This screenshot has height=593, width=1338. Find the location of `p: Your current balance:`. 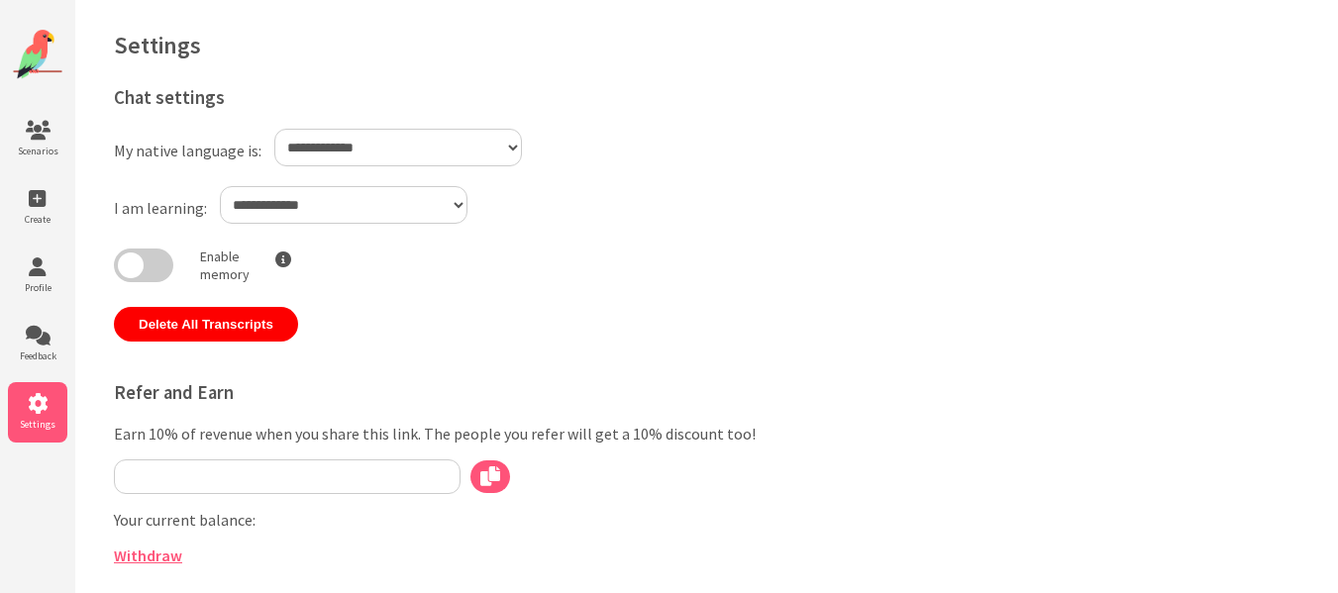

p: Your current balance: is located at coordinates (469, 520).